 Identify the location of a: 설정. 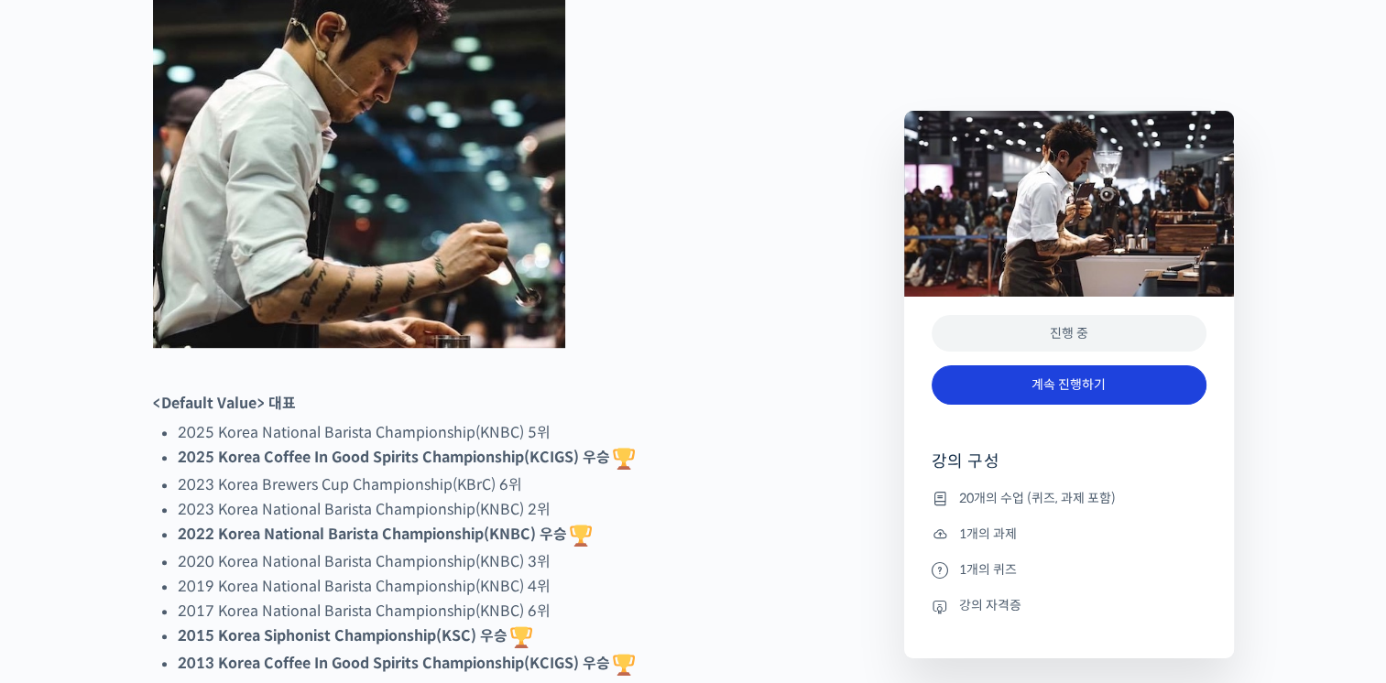
(294, 554).